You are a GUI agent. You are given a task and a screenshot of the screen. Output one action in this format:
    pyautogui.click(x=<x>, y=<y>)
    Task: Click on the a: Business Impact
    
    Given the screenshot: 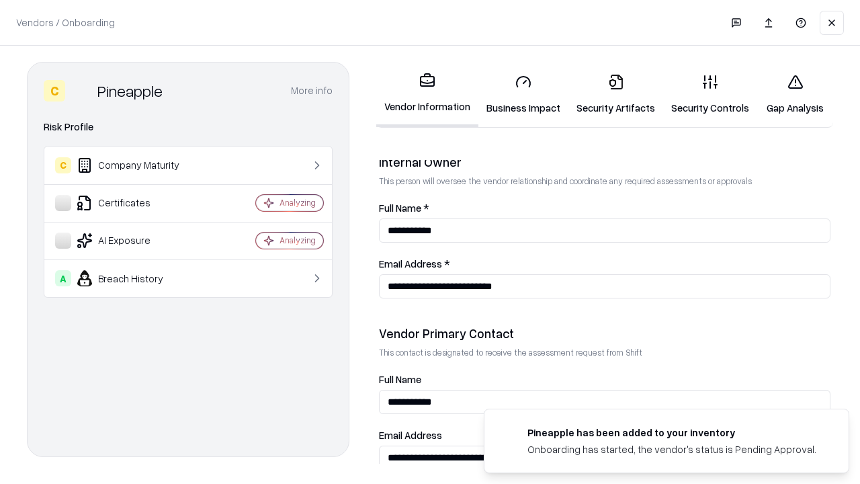 What is the action you would take?
    pyautogui.click(x=523, y=94)
    